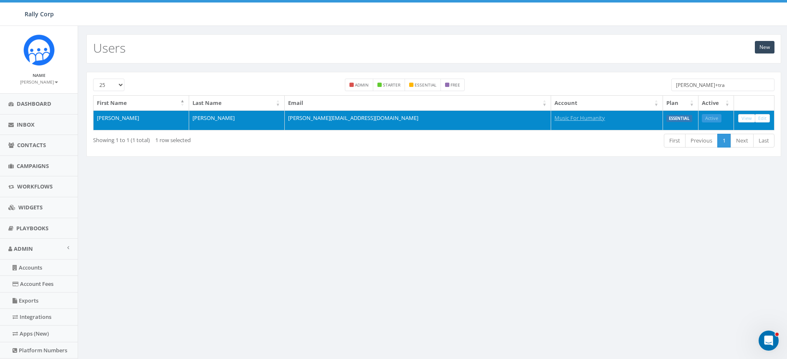 The image size is (787, 359). What do you see at coordinates (35, 186) in the screenshot?
I see `span: Workflows` at bounding box center [35, 186].